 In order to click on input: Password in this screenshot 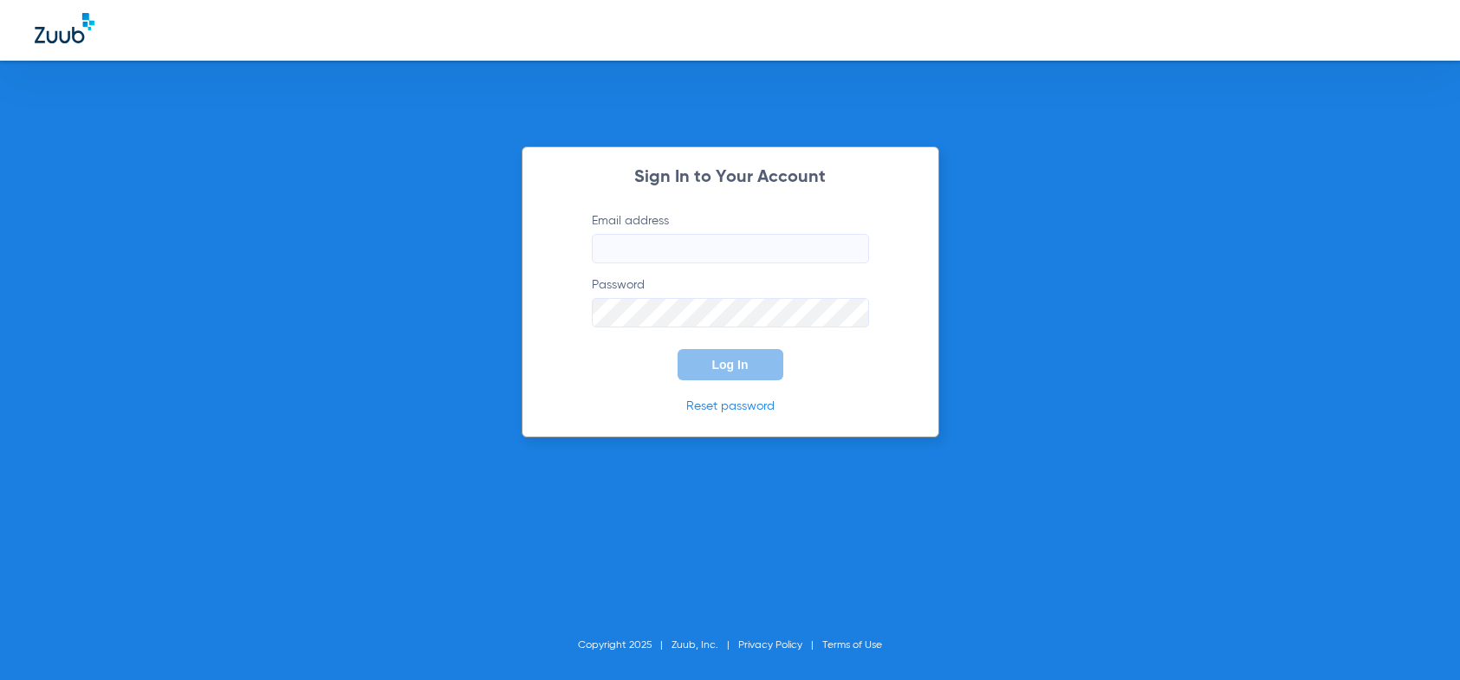, I will do `click(730, 313)`.